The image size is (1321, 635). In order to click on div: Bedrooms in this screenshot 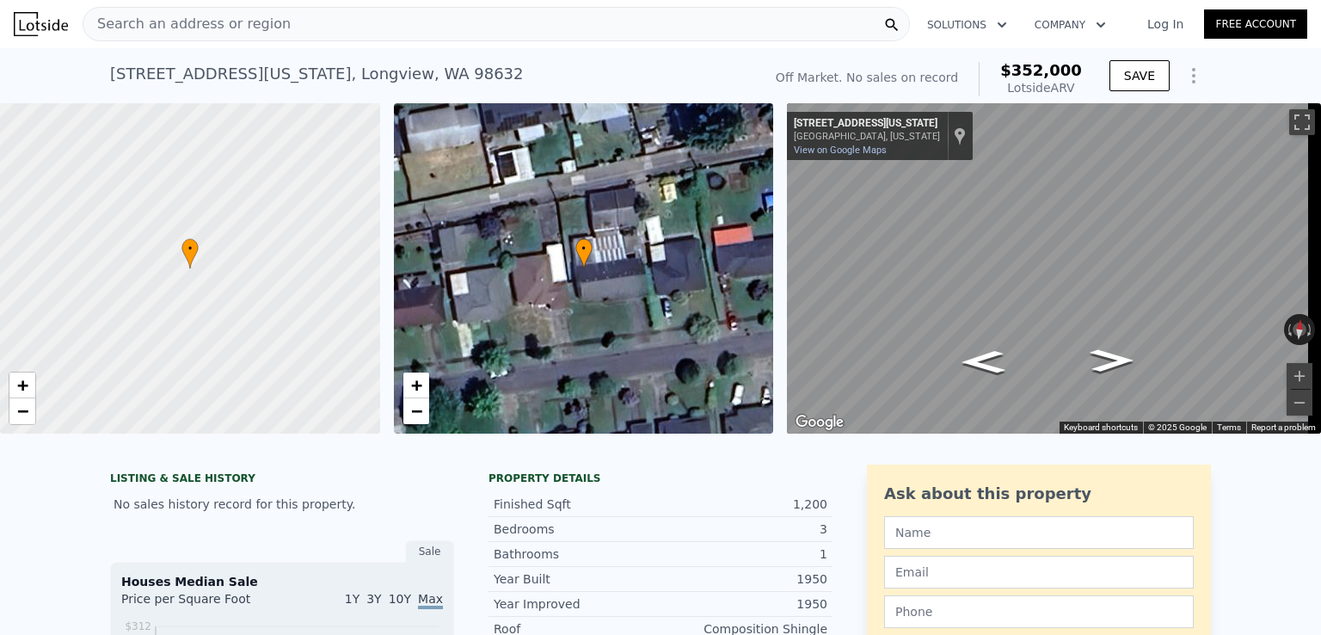, I will do `click(577, 529)`.